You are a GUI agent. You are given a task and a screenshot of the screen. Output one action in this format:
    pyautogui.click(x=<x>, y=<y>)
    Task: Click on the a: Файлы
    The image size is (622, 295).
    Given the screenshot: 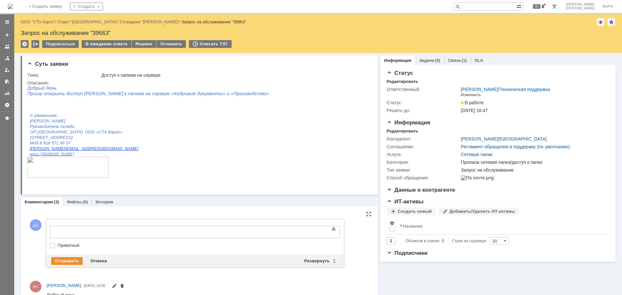 What is the action you would take?
    pyautogui.click(x=74, y=202)
    